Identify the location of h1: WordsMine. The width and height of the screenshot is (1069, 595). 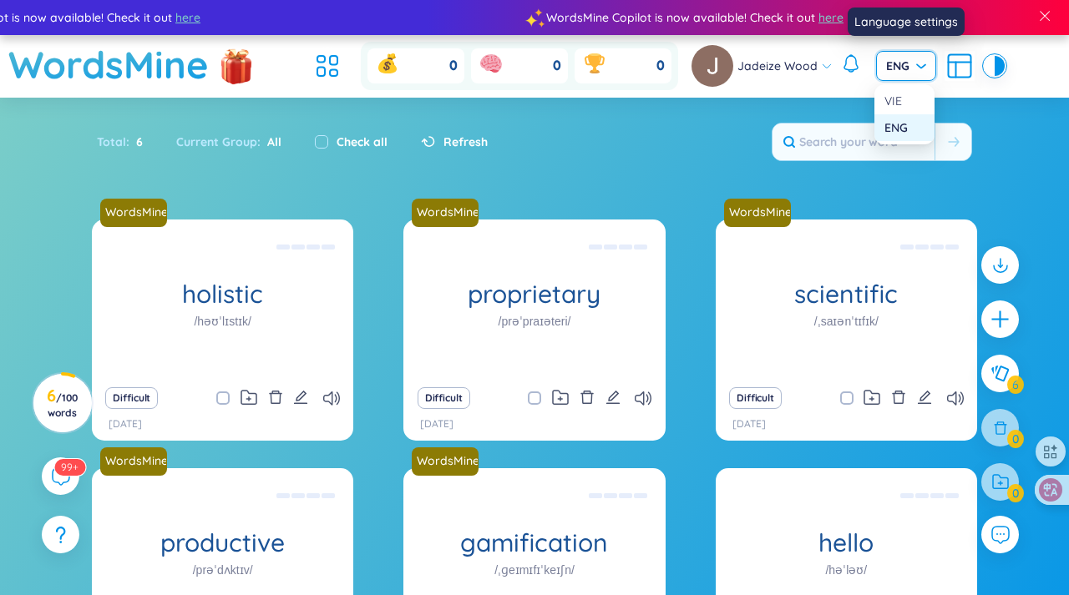
(109, 64).